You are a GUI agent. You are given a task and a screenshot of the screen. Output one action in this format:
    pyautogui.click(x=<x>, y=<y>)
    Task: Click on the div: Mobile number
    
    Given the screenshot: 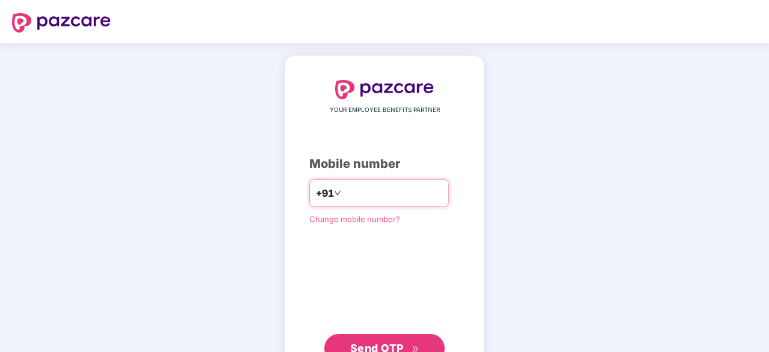 What is the action you would take?
    pyautogui.click(x=385, y=164)
    